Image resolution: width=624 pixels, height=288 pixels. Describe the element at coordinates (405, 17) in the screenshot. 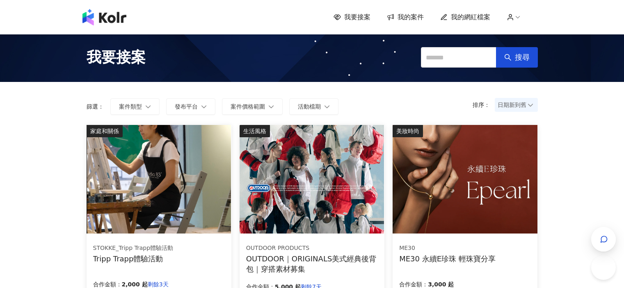

I see `a: 我的案件` at that location.